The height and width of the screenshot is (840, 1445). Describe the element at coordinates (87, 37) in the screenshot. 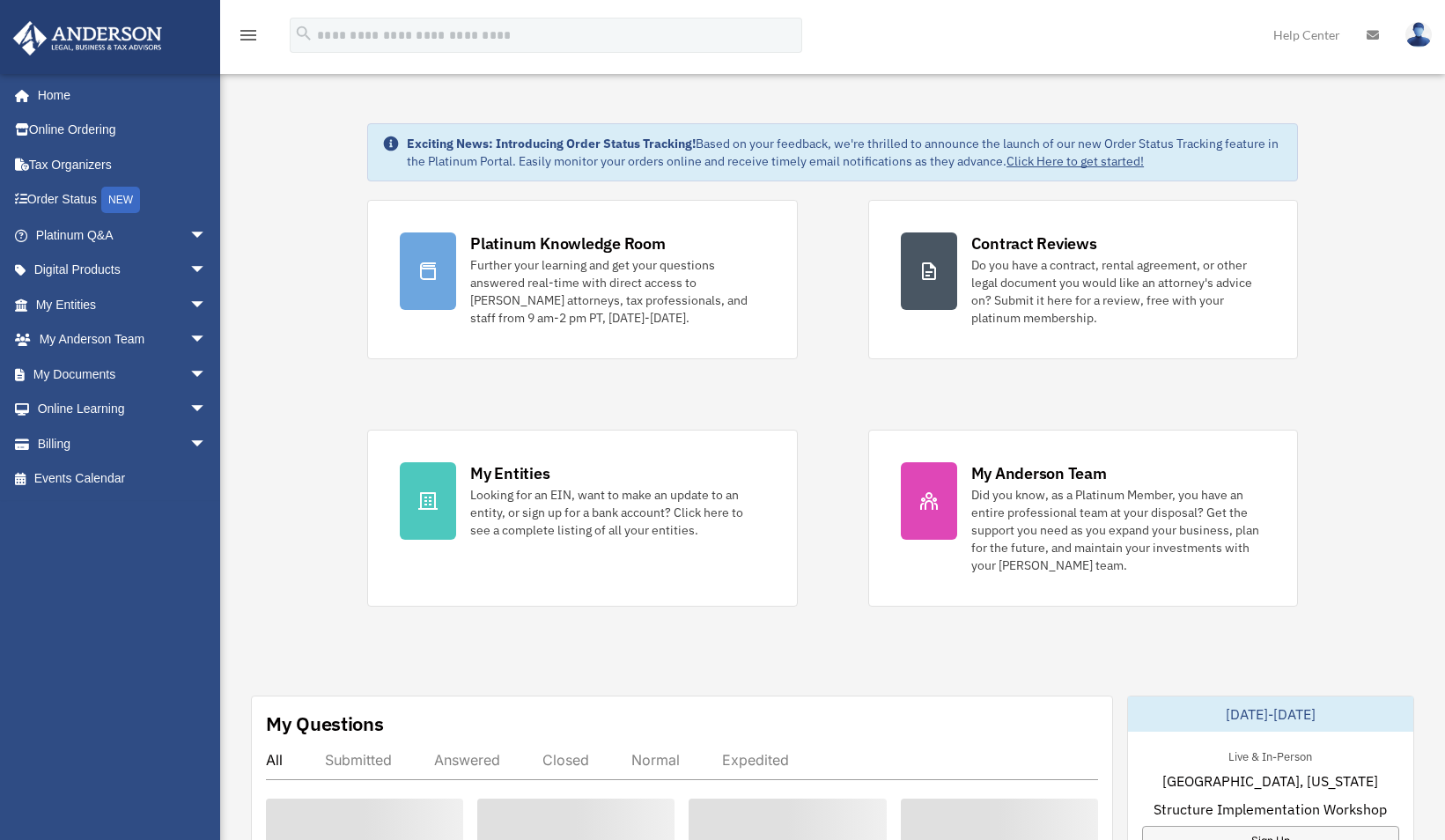

I see `img: Anderson Advisors Platinum Portal` at that location.